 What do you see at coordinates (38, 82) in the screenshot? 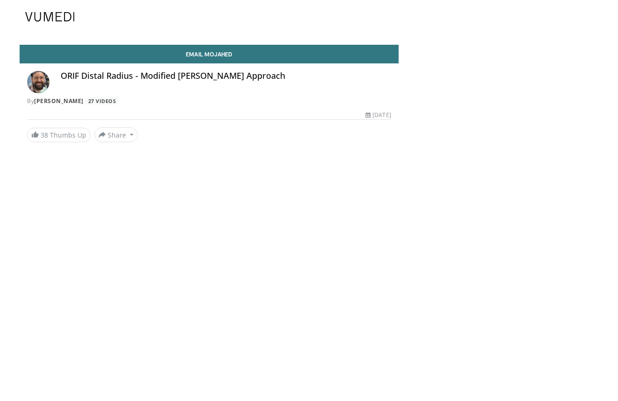
I see `img: Avatar` at bounding box center [38, 82].